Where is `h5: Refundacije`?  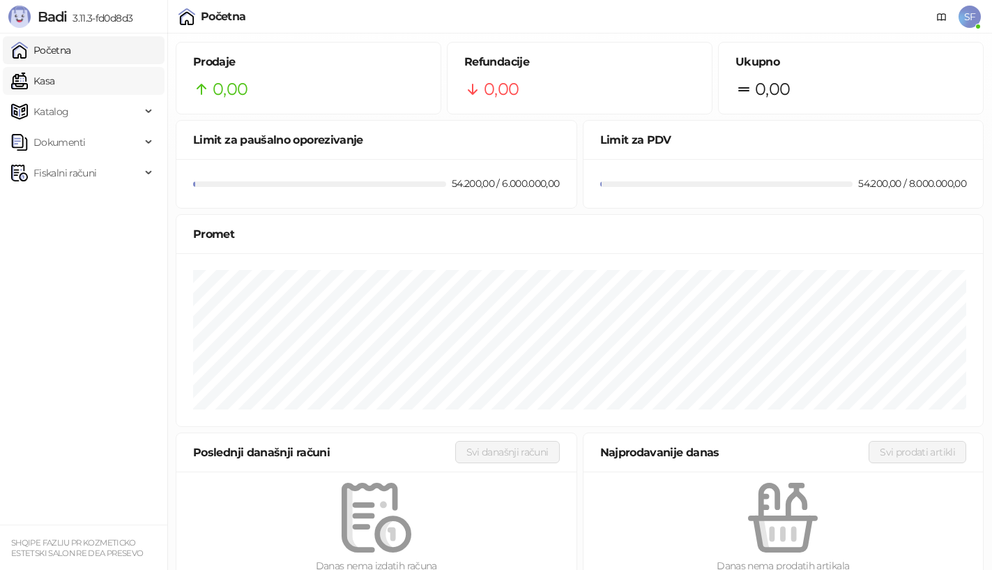
h5: Refundacije is located at coordinates (579, 62).